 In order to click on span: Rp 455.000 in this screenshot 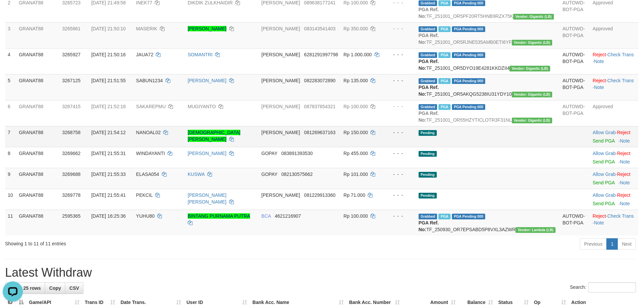, I will do `click(356, 153)`.